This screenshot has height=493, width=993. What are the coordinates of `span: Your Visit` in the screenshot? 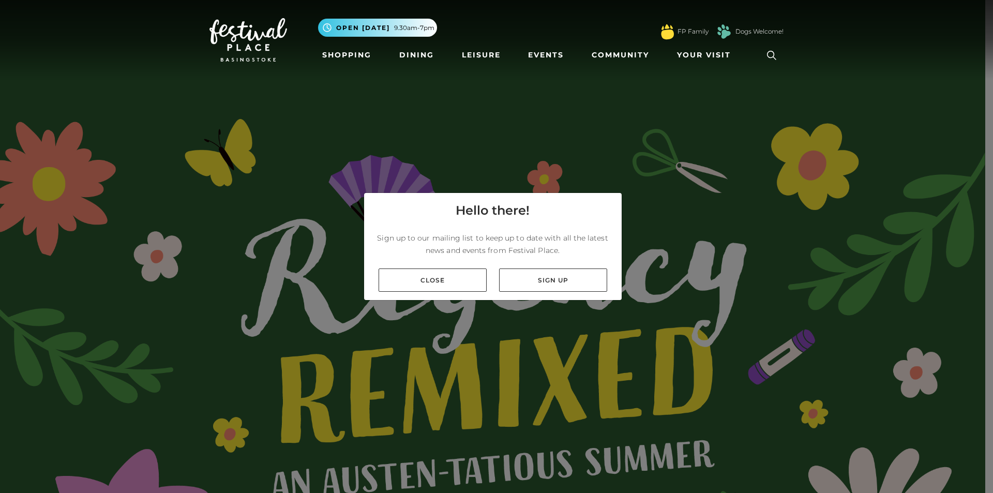 It's located at (704, 55).